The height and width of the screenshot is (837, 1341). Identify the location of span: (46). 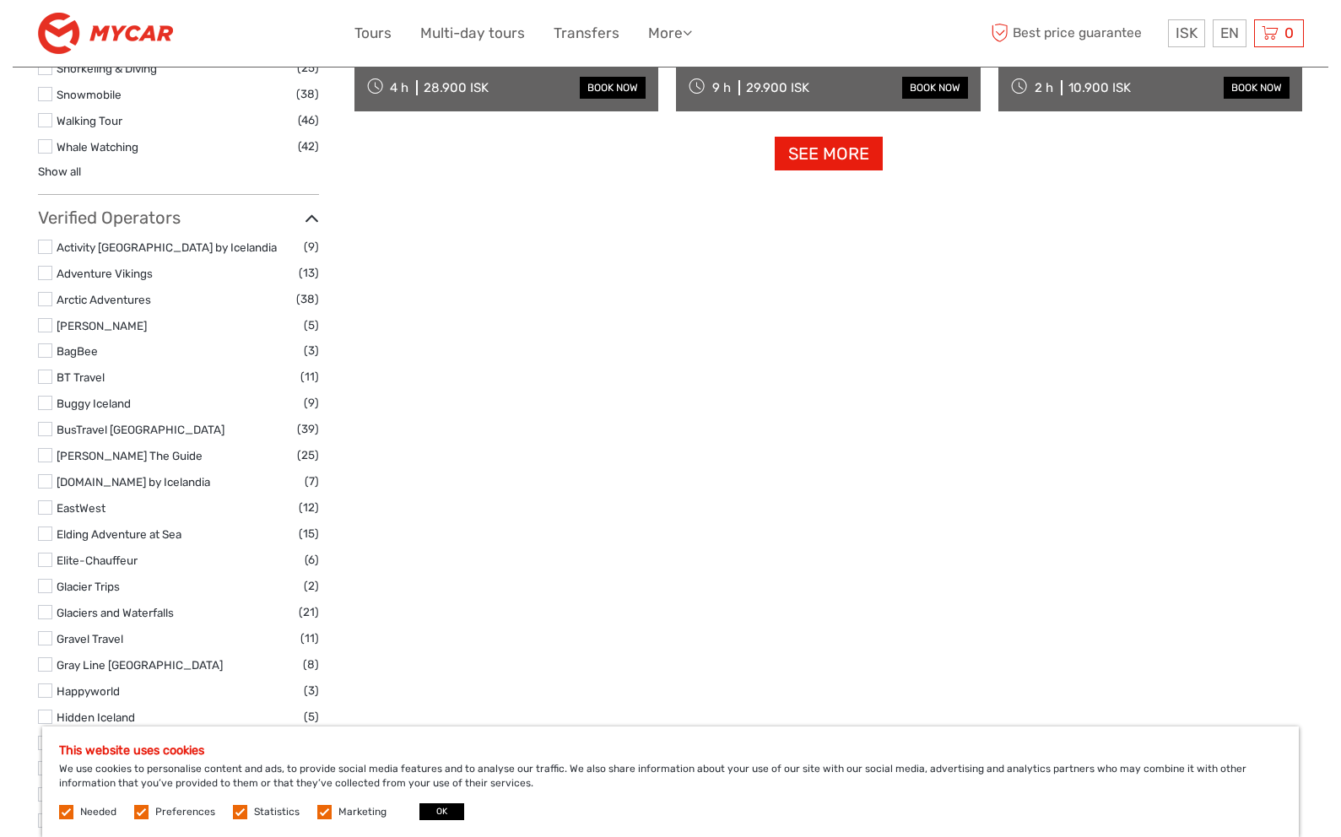
(308, 120).